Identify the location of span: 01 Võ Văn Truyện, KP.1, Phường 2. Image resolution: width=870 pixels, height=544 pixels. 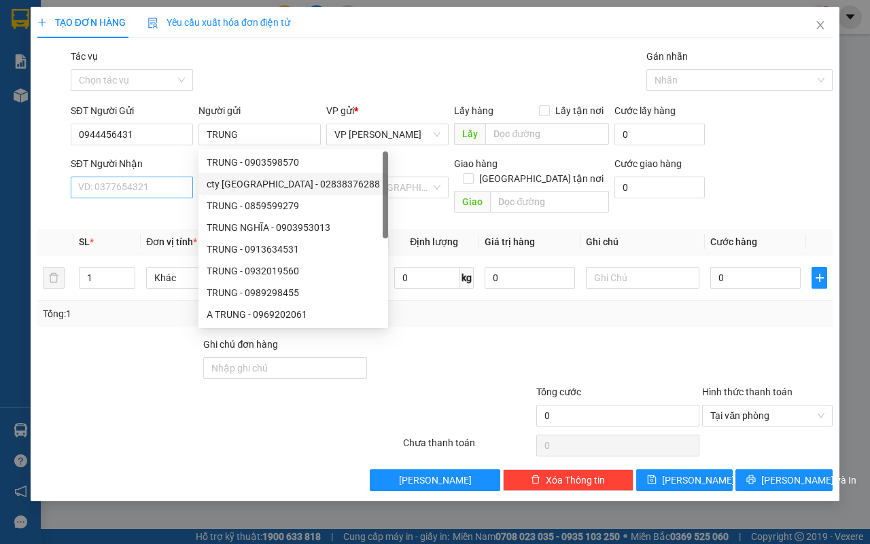
(147, 49).